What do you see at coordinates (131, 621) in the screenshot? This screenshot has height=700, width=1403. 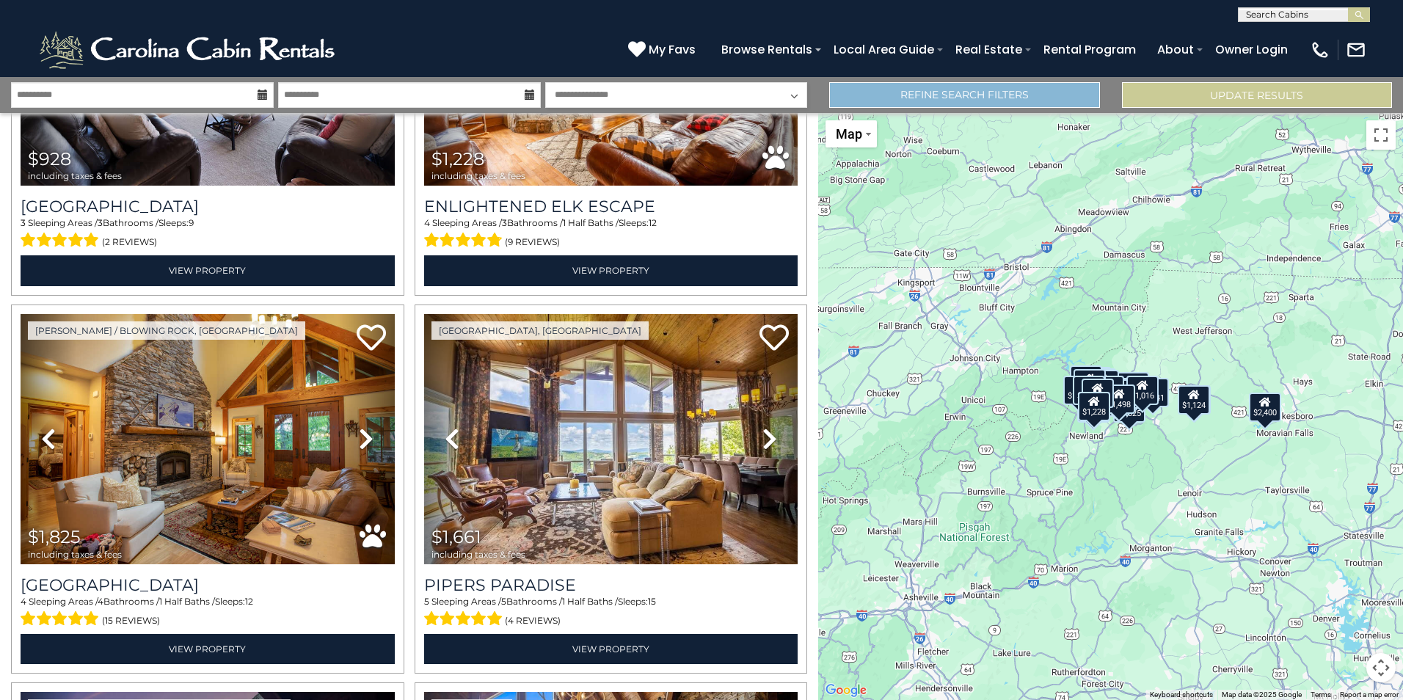 I see `span: (15 reviews)` at bounding box center [131, 621].